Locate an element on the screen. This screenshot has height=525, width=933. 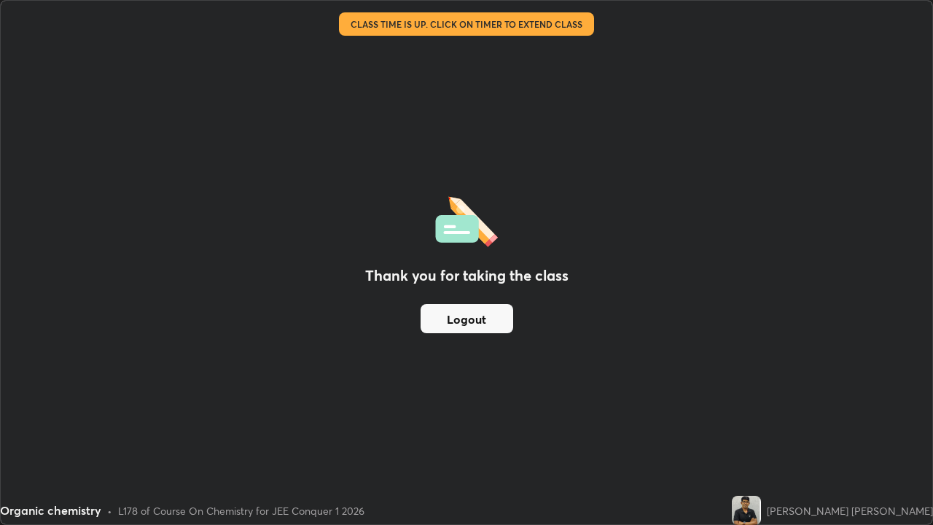
h2: Thank you for taking the class is located at coordinates (467, 276).